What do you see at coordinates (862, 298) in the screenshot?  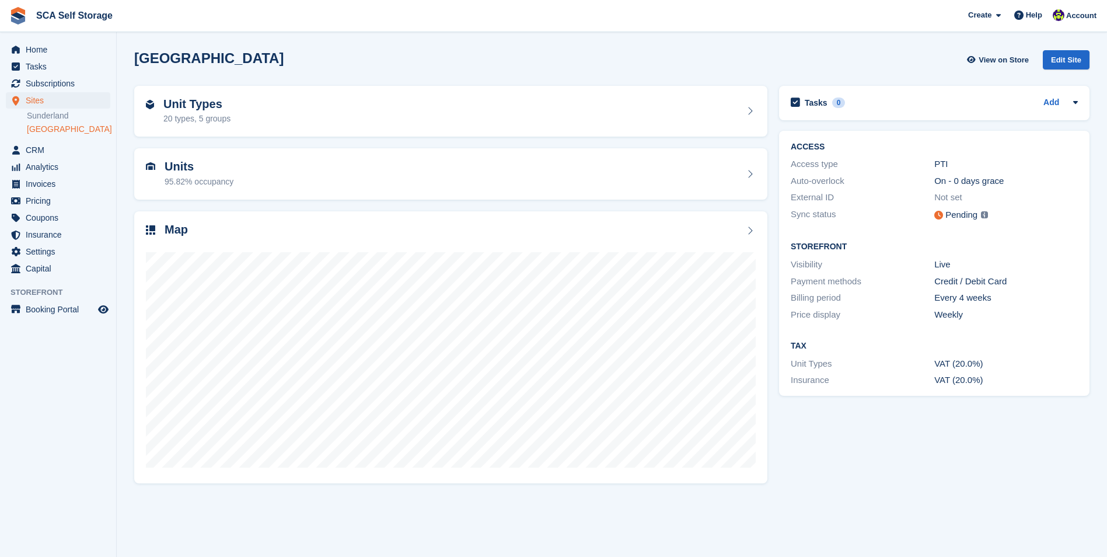 I see `div: Billing period` at bounding box center [862, 298].